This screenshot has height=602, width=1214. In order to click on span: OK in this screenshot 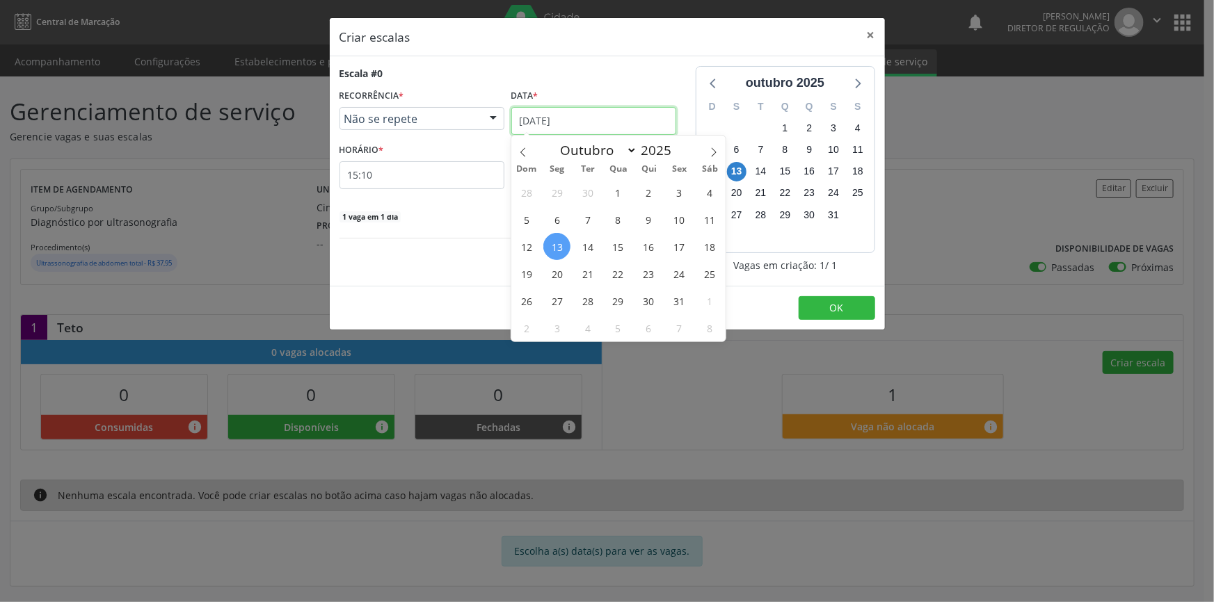, I will do `click(837, 307)`.